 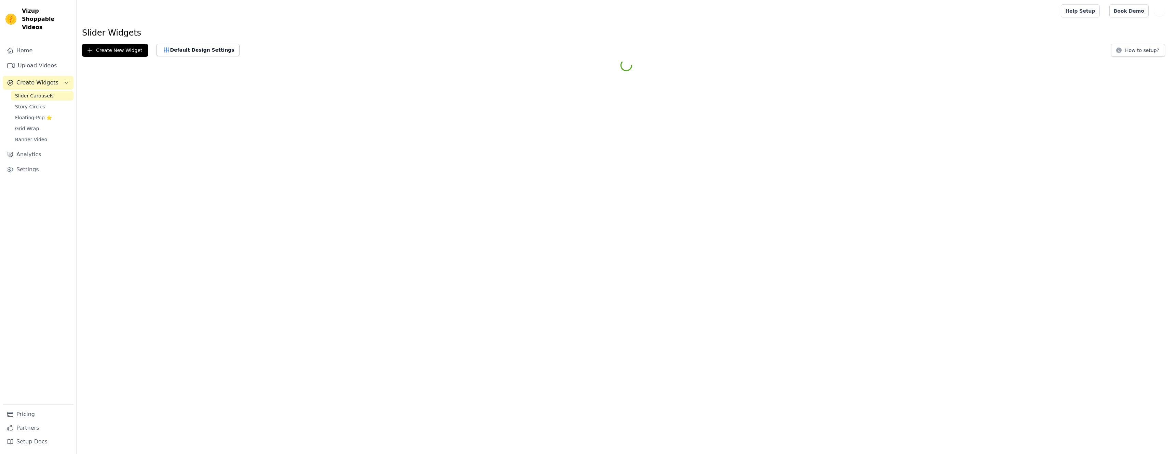 What do you see at coordinates (42, 129) in the screenshot?
I see `a: Grid Wrap` at bounding box center [42, 129].